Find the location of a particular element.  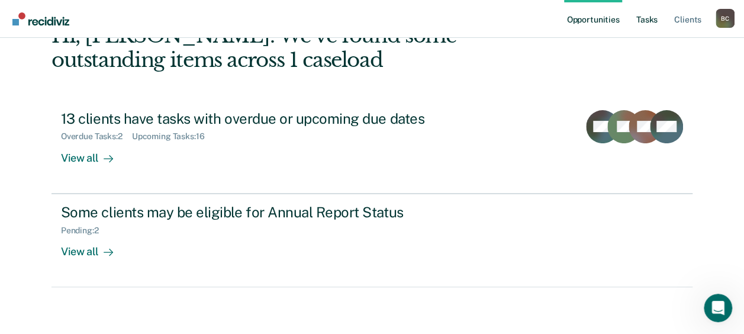

div: B C is located at coordinates (725, 18).